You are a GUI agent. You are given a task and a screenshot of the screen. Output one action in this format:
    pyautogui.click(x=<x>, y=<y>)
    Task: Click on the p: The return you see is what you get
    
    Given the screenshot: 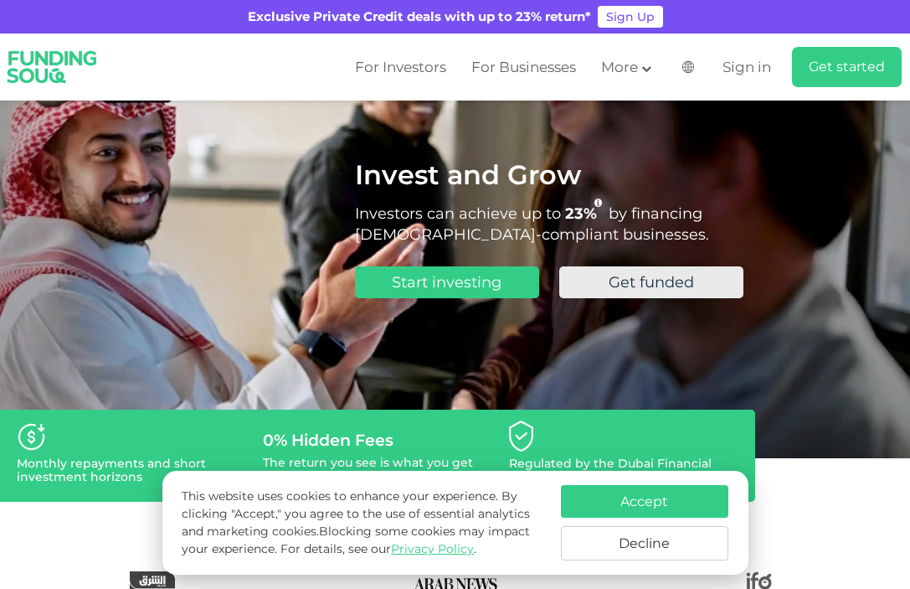 What is the action you would take?
    pyautogui.click(x=368, y=462)
    